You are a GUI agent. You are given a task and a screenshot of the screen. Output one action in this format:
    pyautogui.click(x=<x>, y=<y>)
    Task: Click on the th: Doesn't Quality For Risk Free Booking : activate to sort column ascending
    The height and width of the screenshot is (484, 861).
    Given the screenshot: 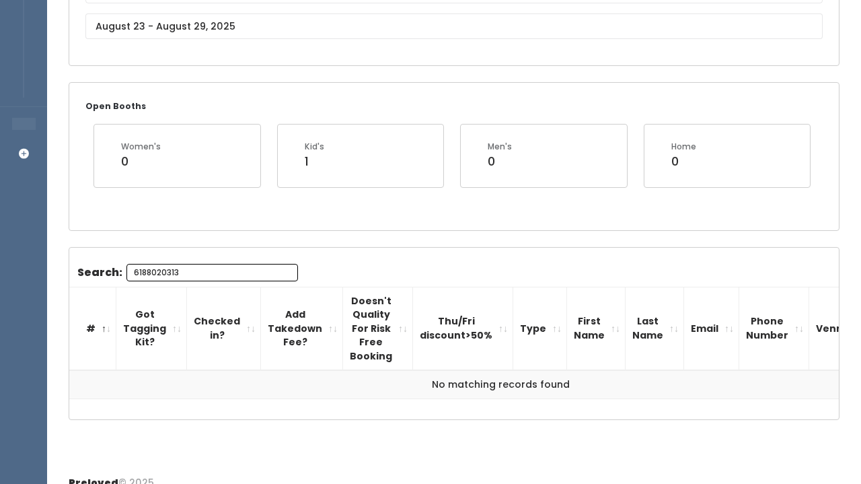 What is the action you would take?
    pyautogui.click(x=378, y=328)
    